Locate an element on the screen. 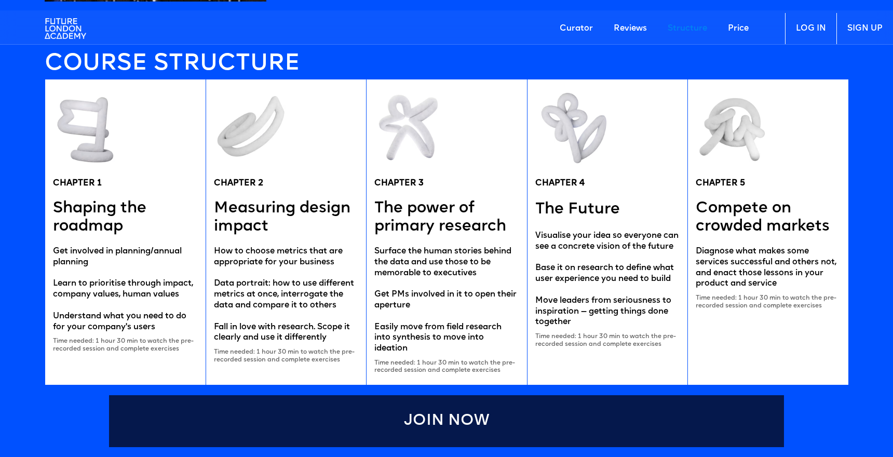 Image resolution: width=893 pixels, height=457 pixels. h5: Measuring design impact is located at coordinates (286, 218).